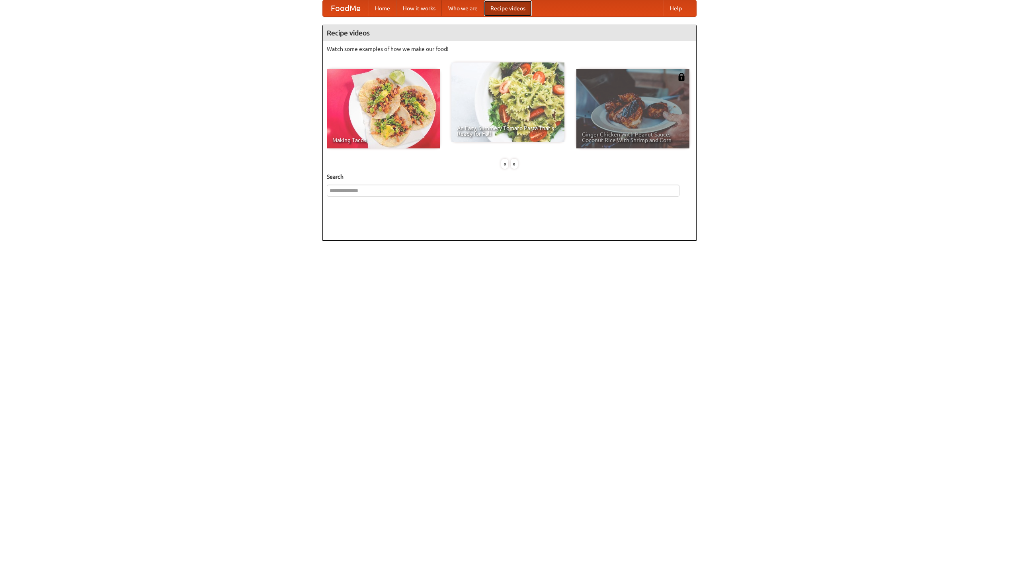 The image size is (1019, 563). Describe the element at coordinates (510, 49) in the screenshot. I see `p: Watch some examples of how we make our food!` at that location.